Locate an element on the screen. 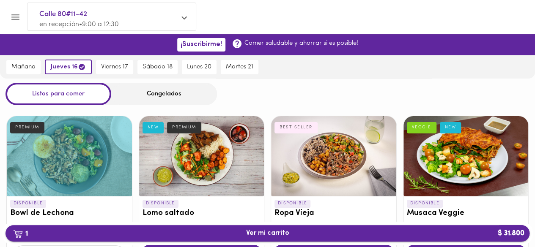 The width and height of the screenshot is (535, 247). button: ¡Suscribirme! is located at coordinates (201, 44).